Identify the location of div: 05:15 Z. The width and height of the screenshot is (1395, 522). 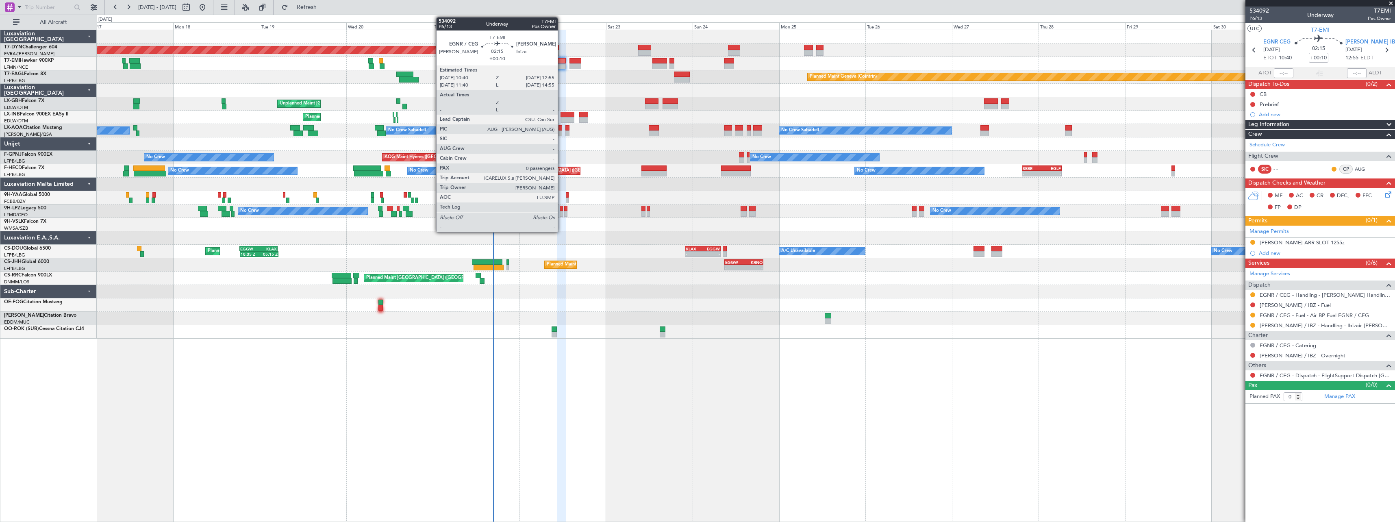
(269, 254).